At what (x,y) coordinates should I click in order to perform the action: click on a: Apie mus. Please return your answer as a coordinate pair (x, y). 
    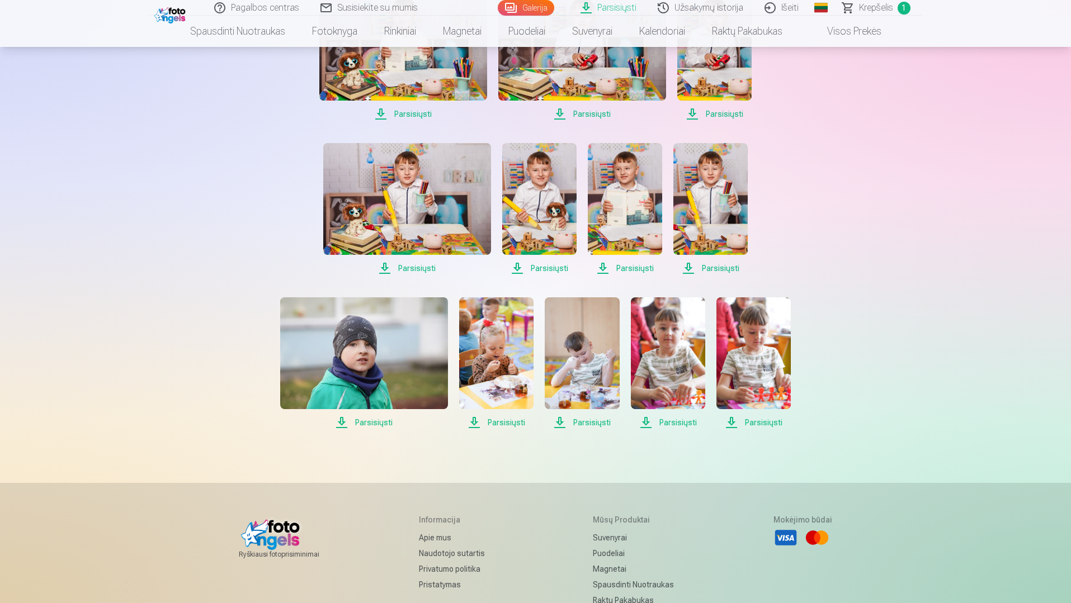
    Looking at the image, I should click on (456, 538).